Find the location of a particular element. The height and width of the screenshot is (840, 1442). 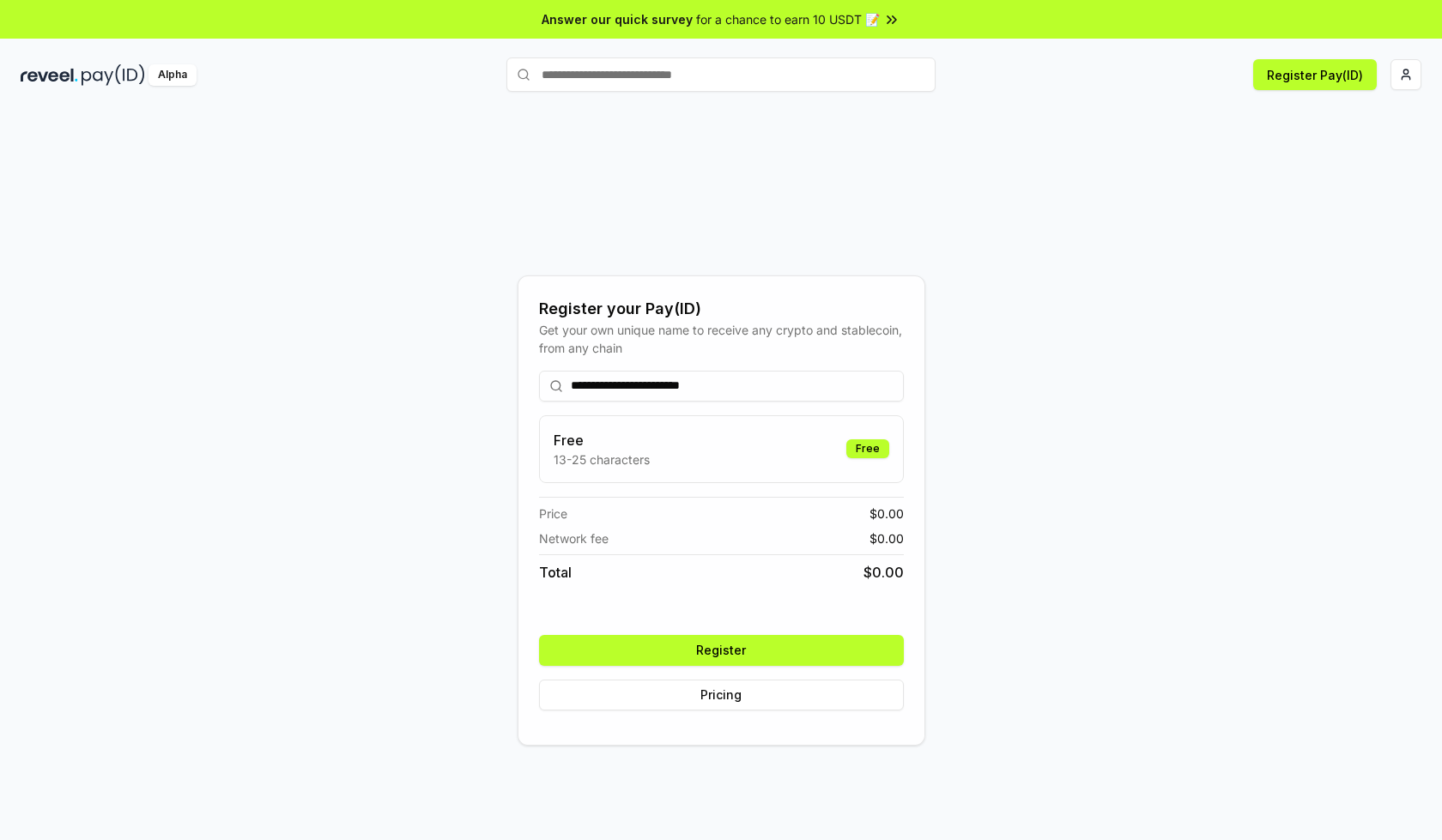

button: Register is located at coordinates (721, 651).